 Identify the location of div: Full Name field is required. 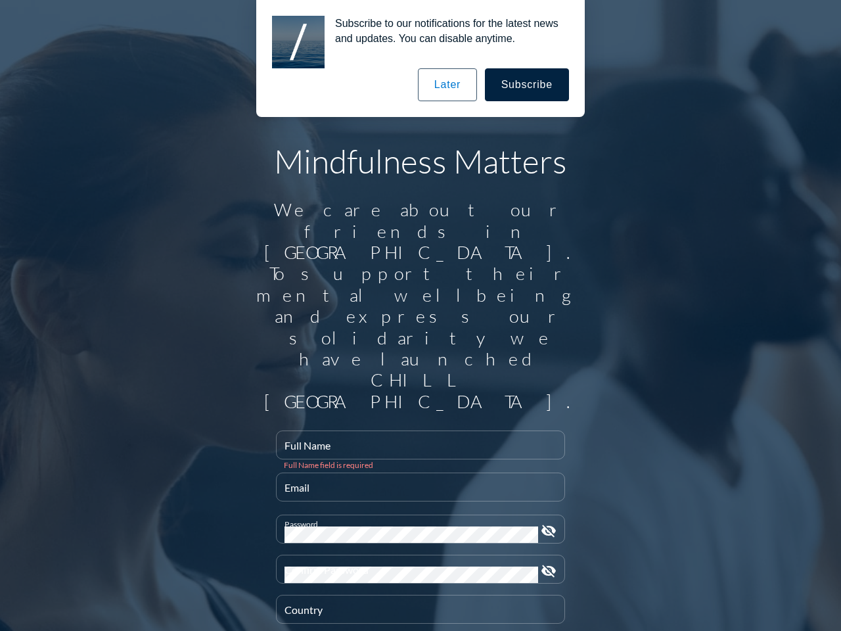
(421, 465).